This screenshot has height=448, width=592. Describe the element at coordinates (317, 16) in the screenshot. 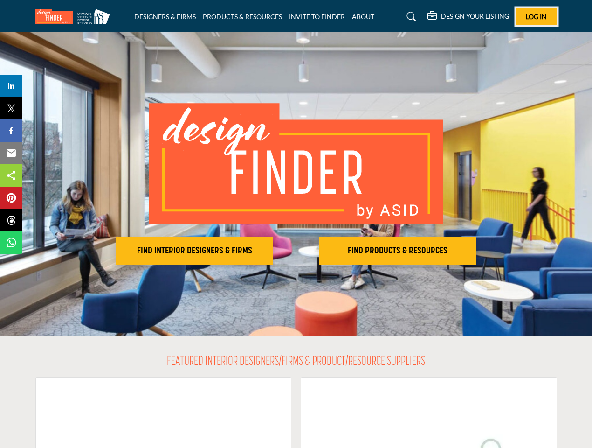

I see `a: INVITE TO FINDER` at that location.